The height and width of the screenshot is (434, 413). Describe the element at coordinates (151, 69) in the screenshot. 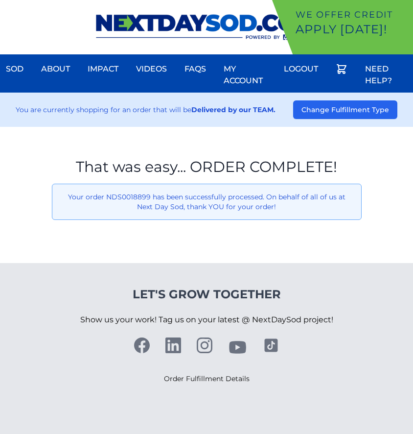

I see `a: Videos` at that location.